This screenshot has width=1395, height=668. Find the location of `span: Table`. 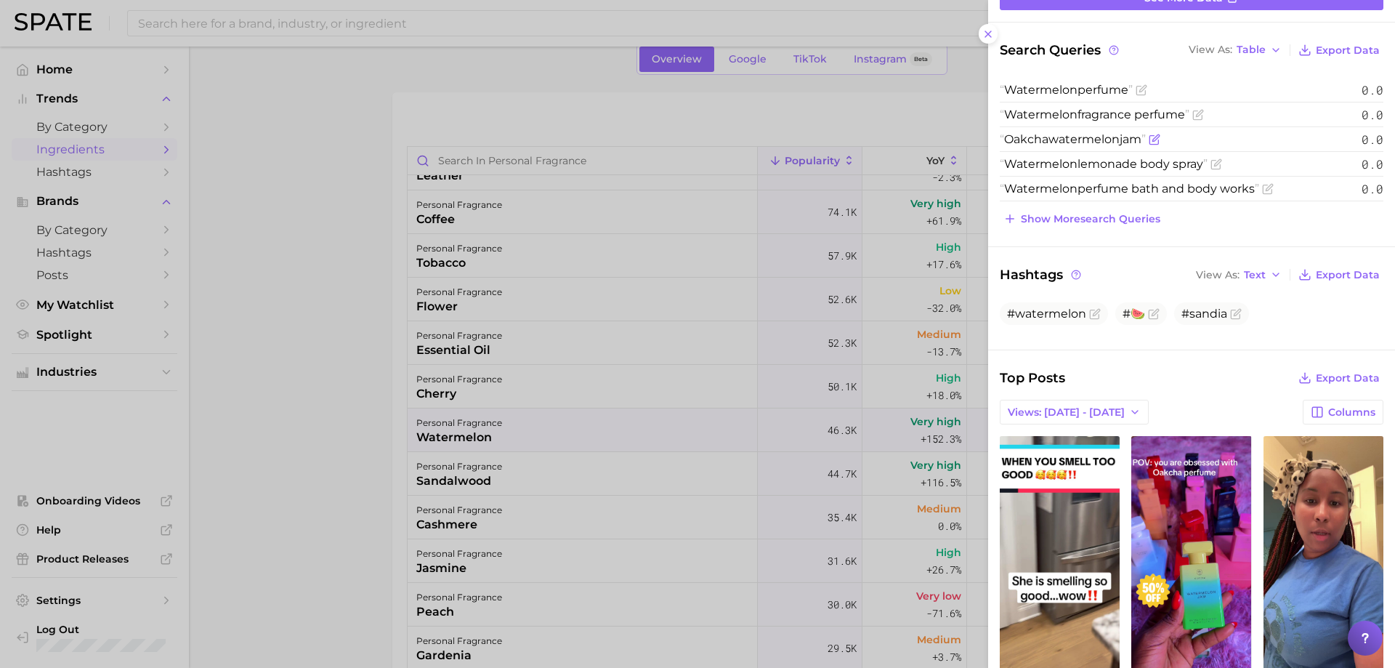

span: Table is located at coordinates (1251, 49).